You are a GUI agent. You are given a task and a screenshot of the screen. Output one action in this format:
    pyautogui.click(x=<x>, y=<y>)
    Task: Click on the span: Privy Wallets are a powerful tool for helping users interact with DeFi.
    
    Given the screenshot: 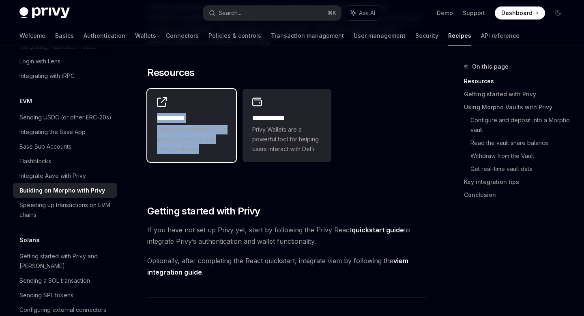 What is the action you would take?
    pyautogui.click(x=287, y=139)
    